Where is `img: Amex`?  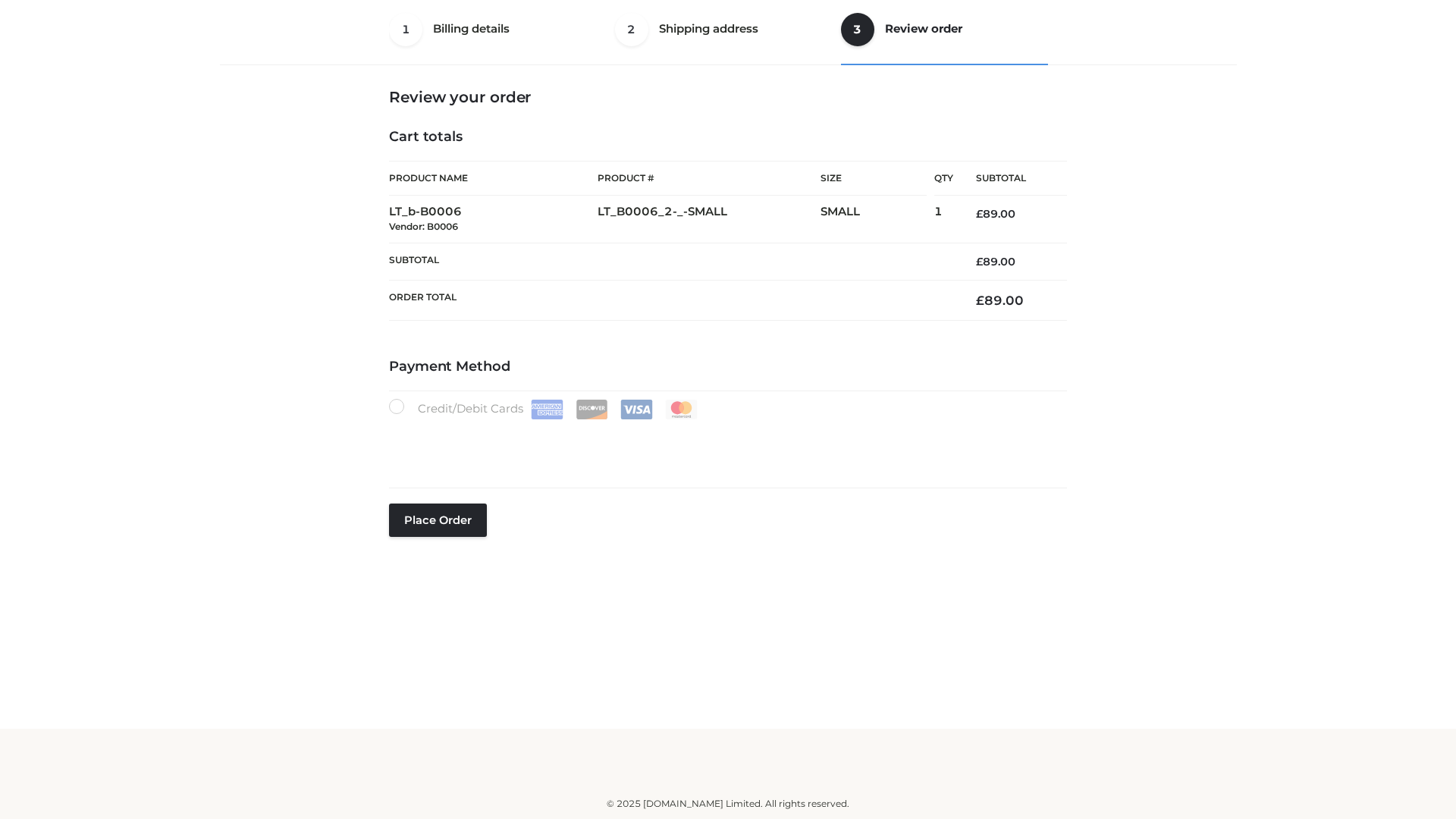 img: Amex is located at coordinates (547, 410).